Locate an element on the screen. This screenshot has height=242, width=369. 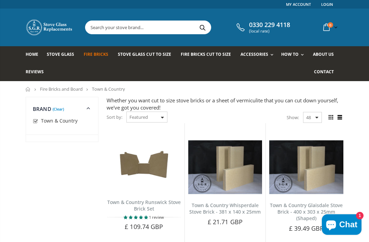
span: Fire Bricks Cut To Size is located at coordinates (206, 54).